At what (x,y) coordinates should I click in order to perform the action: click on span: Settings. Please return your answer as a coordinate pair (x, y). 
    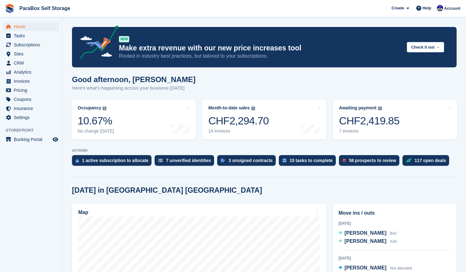
    Looking at the image, I should click on (33, 117).